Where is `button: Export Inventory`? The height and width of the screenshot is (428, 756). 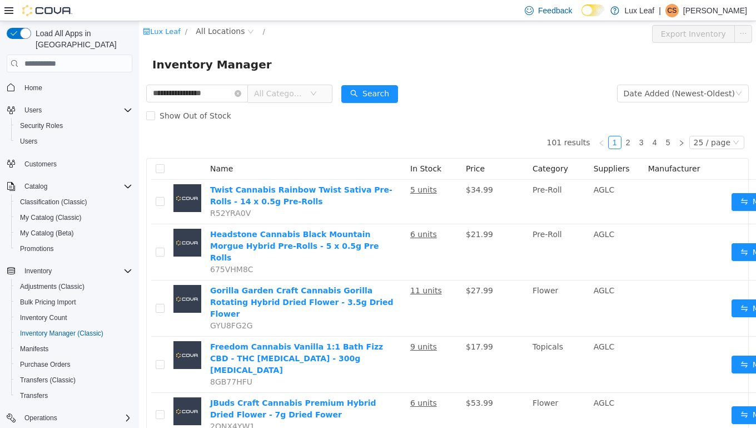 button: Export Inventory is located at coordinates (554, 13).